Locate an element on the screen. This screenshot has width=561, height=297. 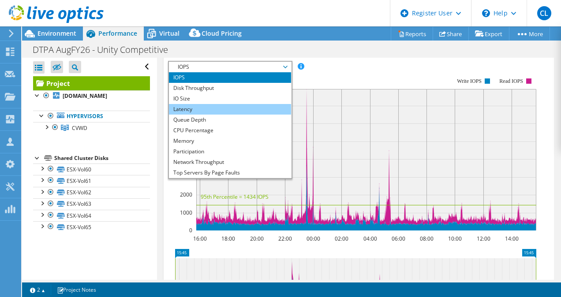
text: 1000 is located at coordinates (186, 213).